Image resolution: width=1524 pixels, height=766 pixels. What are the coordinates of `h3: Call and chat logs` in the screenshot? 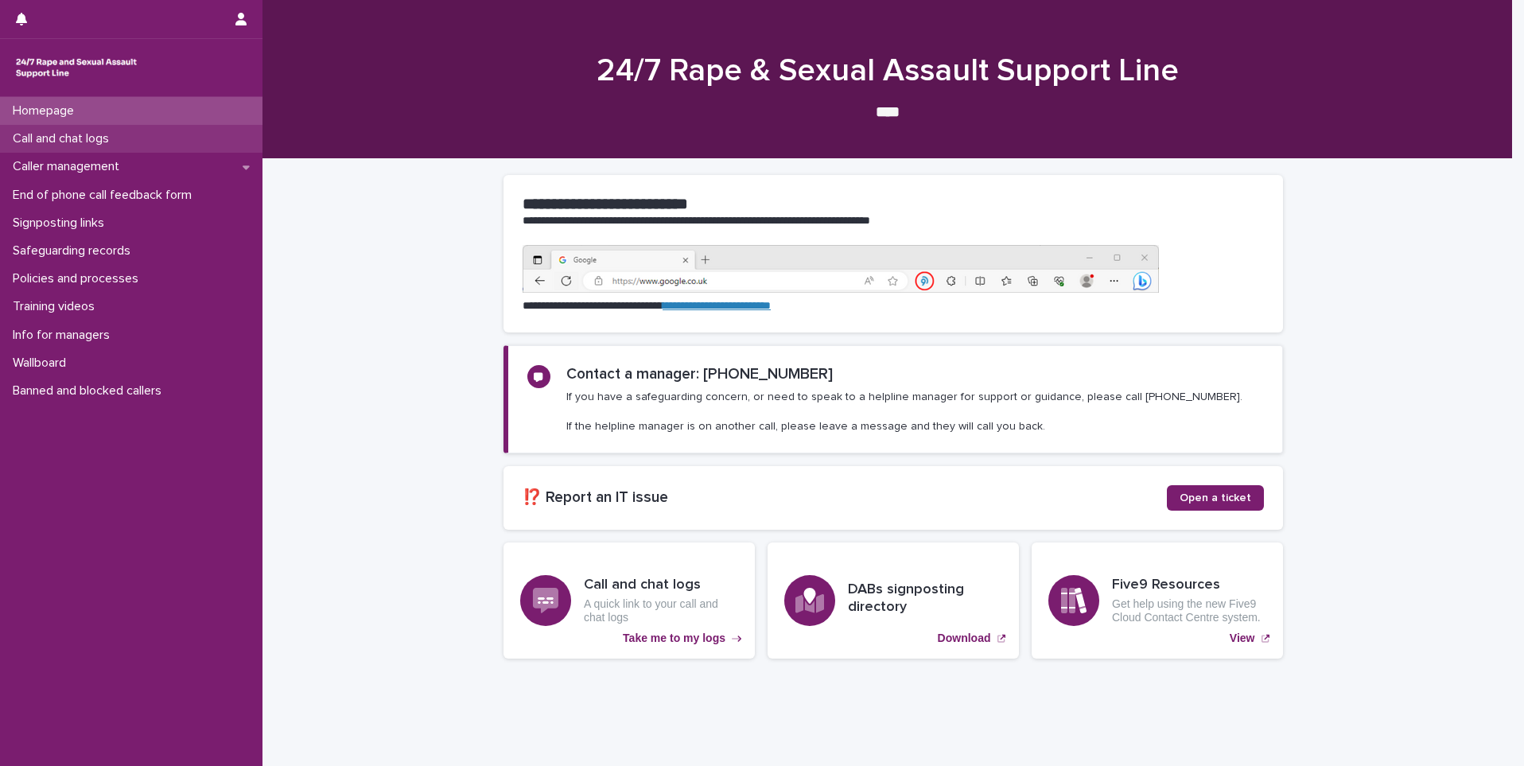 It's located at (661, 585).